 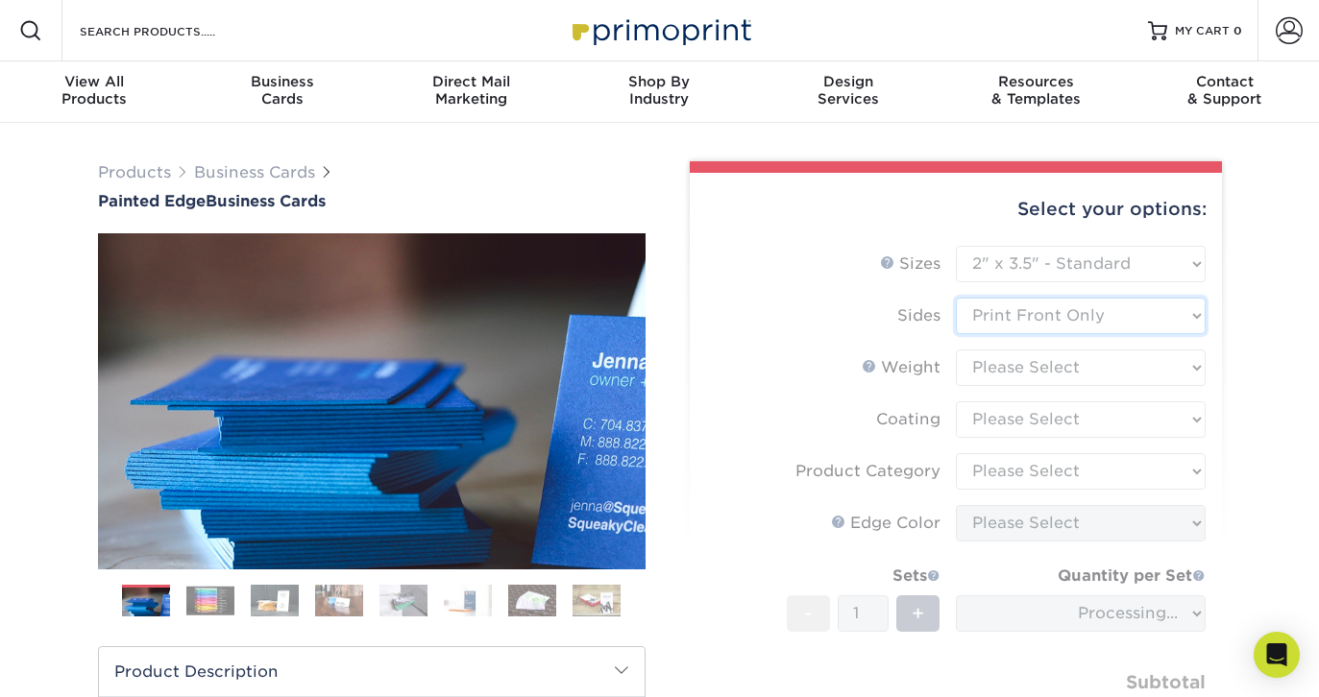 What do you see at coordinates (468, 600) in the screenshot?
I see `img: Business Cards 06` at bounding box center [468, 600].